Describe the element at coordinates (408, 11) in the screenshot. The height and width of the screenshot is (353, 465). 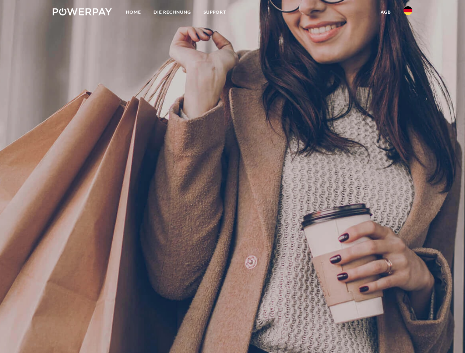
I see `img: de` at that location.